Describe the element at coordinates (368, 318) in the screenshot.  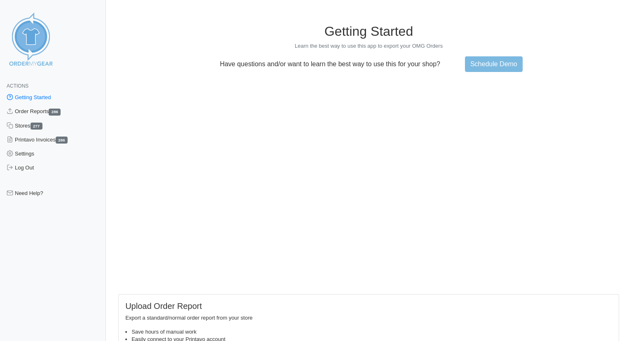
I see `p: Export a standard/normal order report from your store` at that location.